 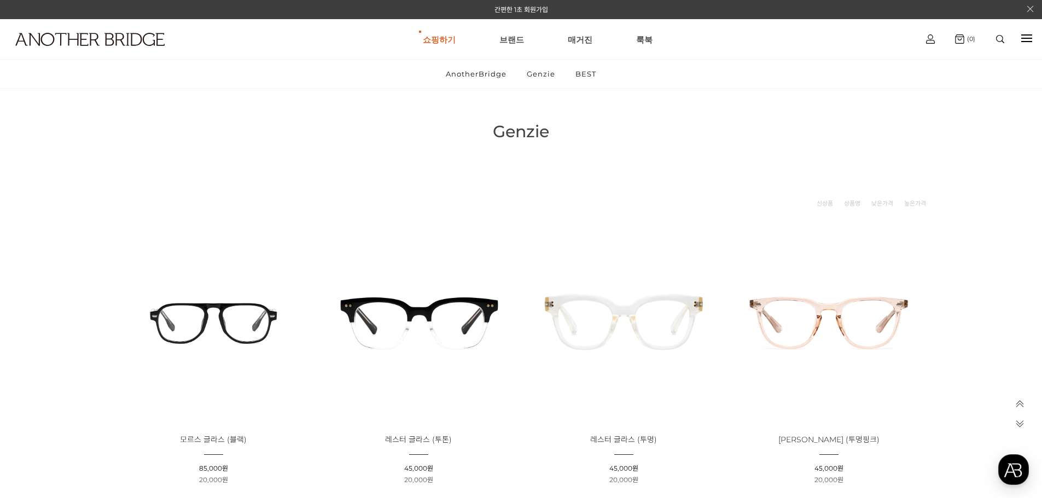 I want to click on img: 모르스 글라스 블랙 - 블랙 컬러의 세련된 안경 이미지, so click(x=213, y=321).